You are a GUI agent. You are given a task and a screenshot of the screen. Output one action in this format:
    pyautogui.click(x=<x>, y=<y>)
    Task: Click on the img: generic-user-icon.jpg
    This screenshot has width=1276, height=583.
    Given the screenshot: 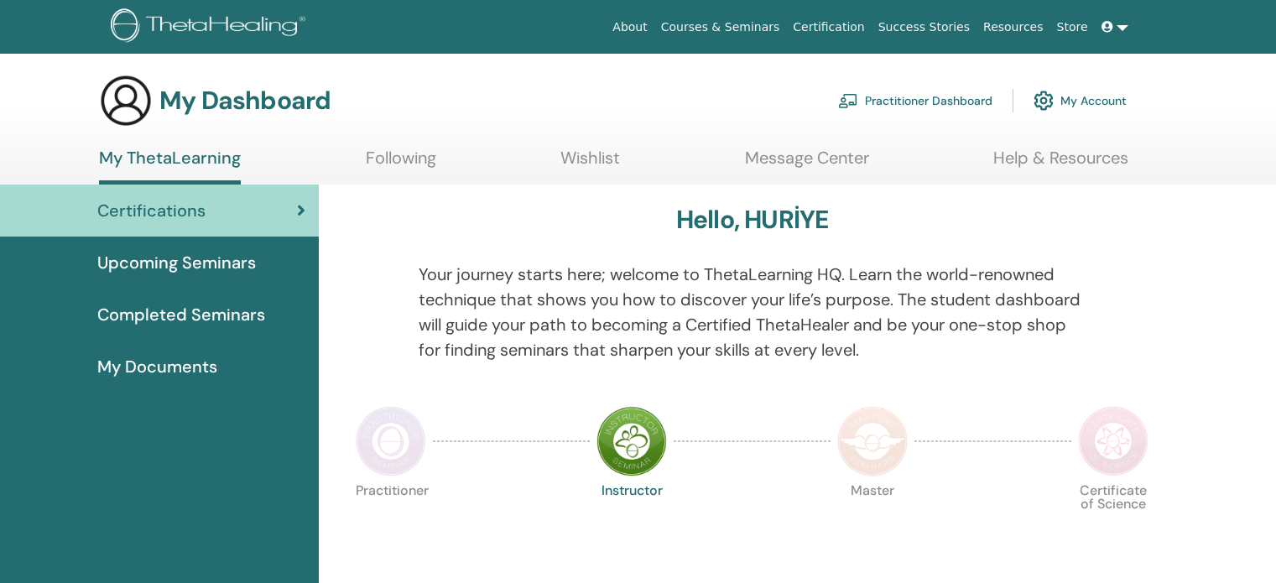 What is the action you would take?
    pyautogui.click(x=126, y=101)
    